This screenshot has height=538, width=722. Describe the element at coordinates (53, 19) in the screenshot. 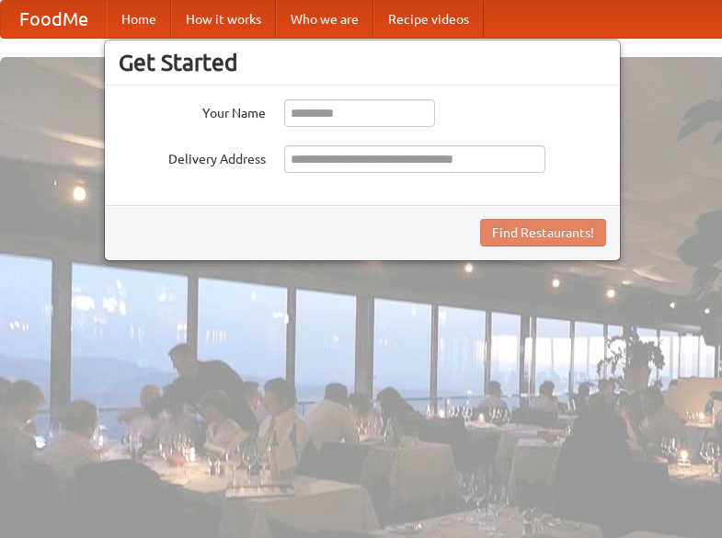

I see `a: FoodMe` at that location.